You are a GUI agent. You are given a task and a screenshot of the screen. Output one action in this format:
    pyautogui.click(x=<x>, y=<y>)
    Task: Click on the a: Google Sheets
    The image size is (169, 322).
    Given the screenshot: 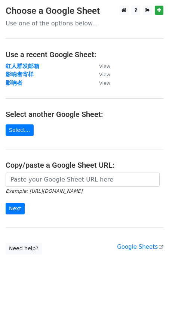 What is the action you would take?
    pyautogui.click(x=140, y=247)
    